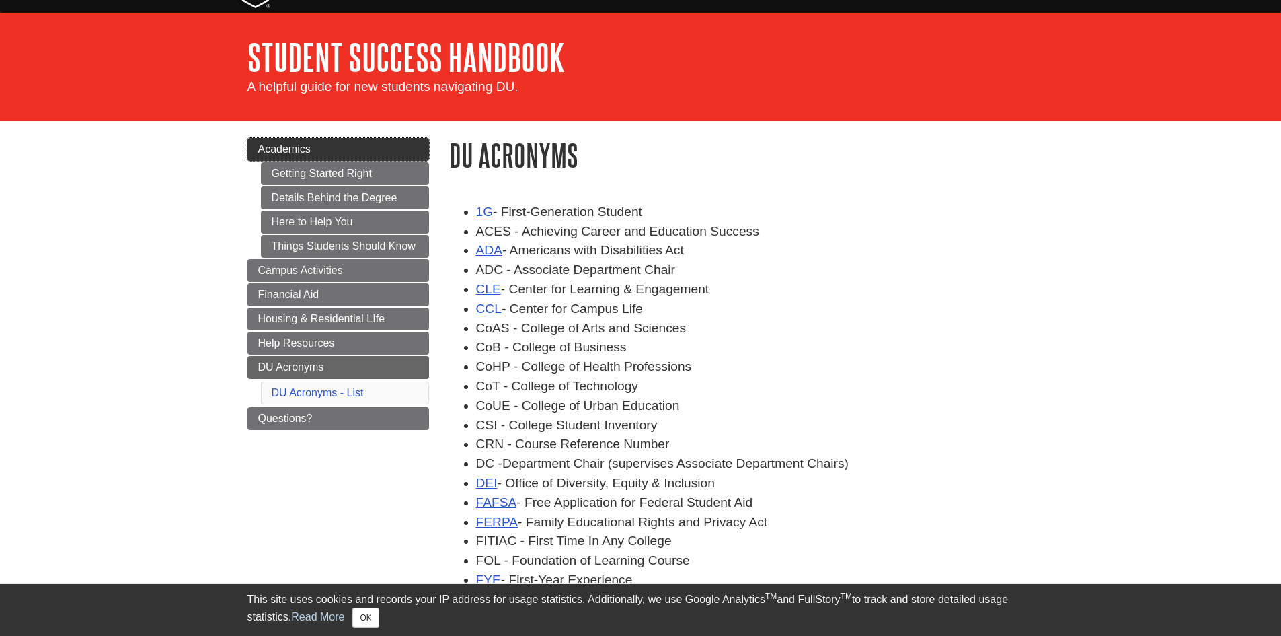 The height and width of the screenshot is (636, 1281). Describe the element at coordinates (641, 609) in the screenshot. I see `div: This site uses cookies and records your IP address for usage statistics. Additionally, we use Goo...` at that location.